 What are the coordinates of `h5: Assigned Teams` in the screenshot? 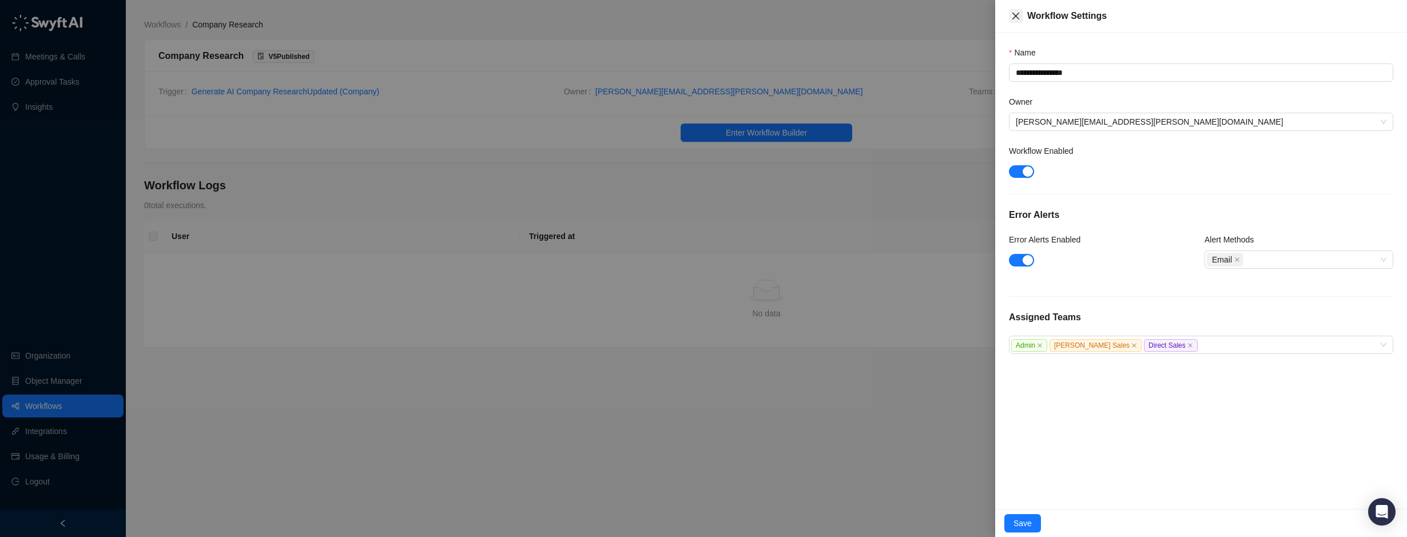 It's located at (1201, 317).